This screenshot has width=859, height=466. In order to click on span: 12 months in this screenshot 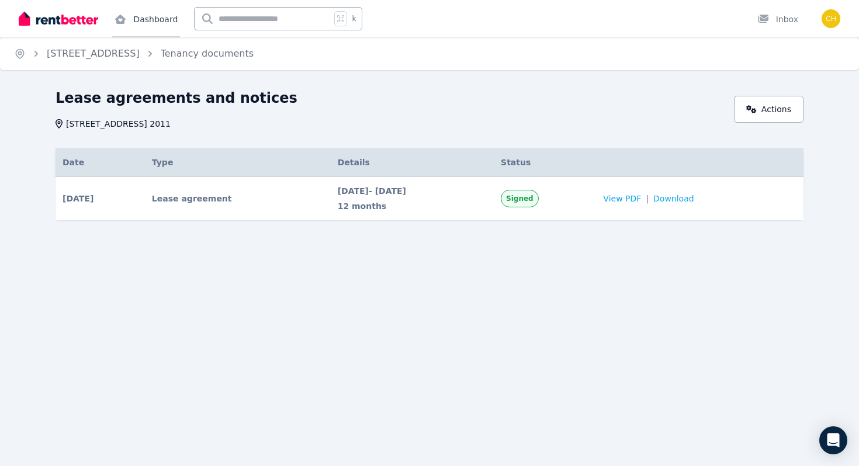, I will do `click(412, 206)`.